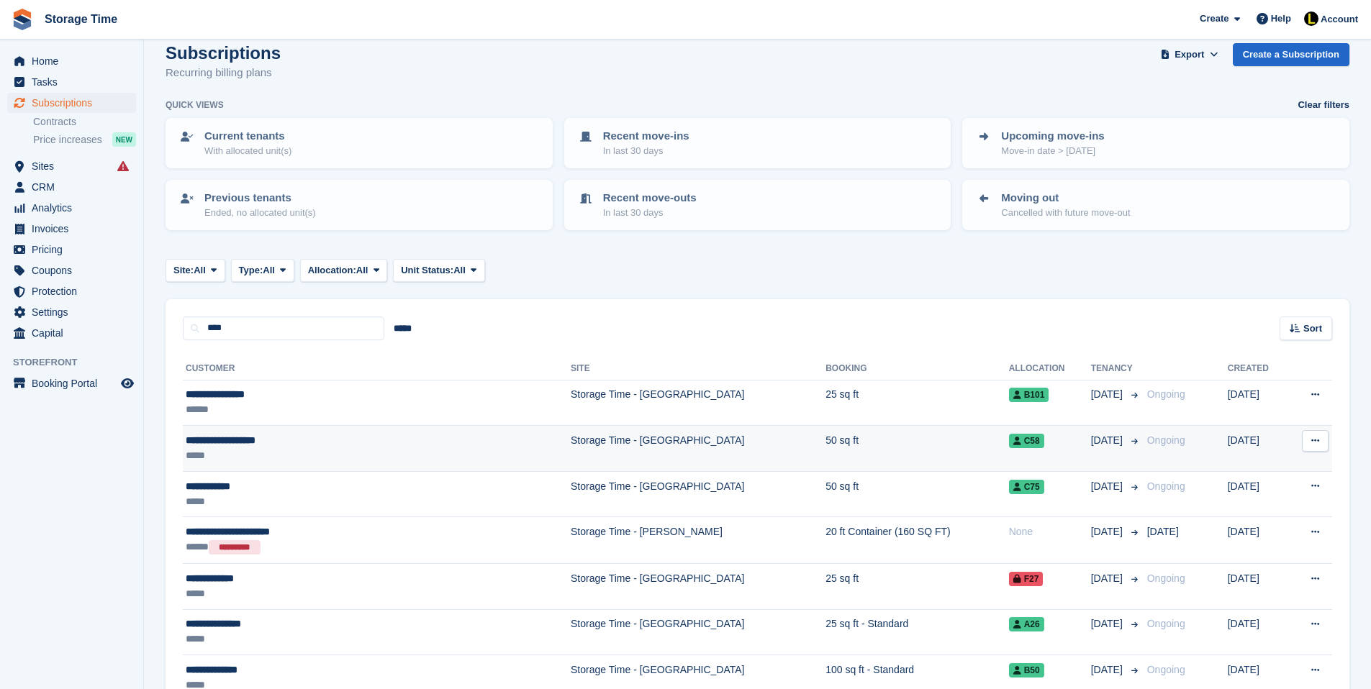 The height and width of the screenshot is (689, 1371). Describe the element at coordinates (84, 140) in the screenshot. I see `a: Price increases NEW` at that location.